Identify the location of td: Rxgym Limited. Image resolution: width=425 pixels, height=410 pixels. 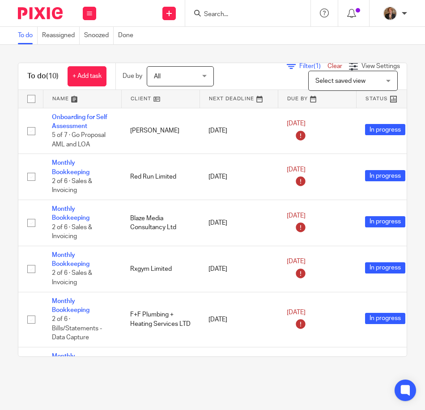
(160, 269).